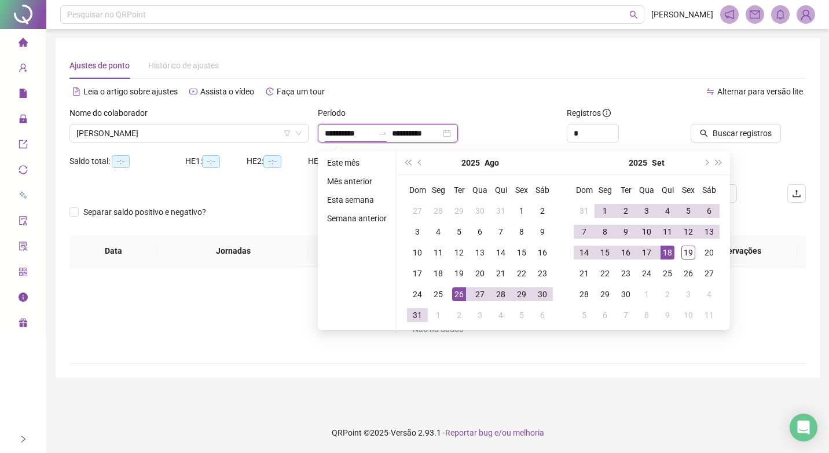 The image size is (829, 453). What do you see at coordinates (584, 252) in the screenshot?
I see `td: 2025-09-14` at bounding box center [584, 252].